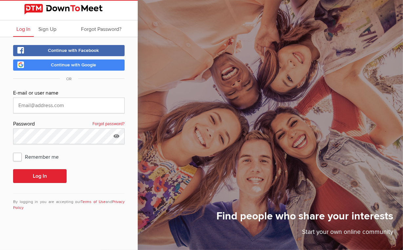 This screenshot has width=403, height=250. Describe the element at coordinates (69, 79) in the screenshot. I see `span: OR` at that location.